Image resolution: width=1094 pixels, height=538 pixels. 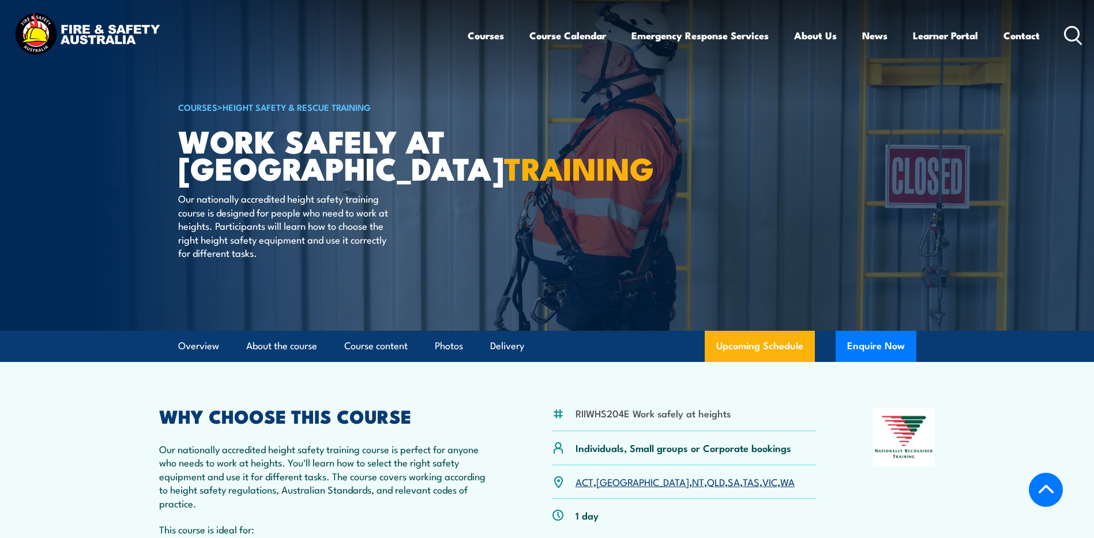 What do you see at coordinates (328, 415) in the screenshot?
I see `h2: WHY CHOOSE THIS COURSE` at bounding box center [328, 415].